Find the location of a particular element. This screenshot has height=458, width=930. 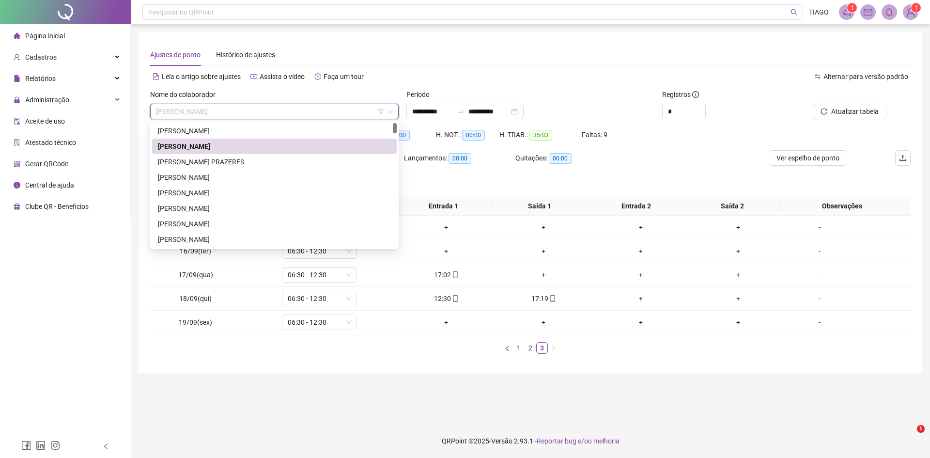

span: file-text is located at coordinates (156, 77).